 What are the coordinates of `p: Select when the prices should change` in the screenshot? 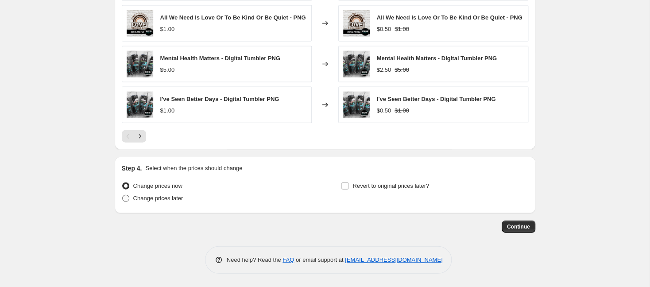 It's located at (193, 168).